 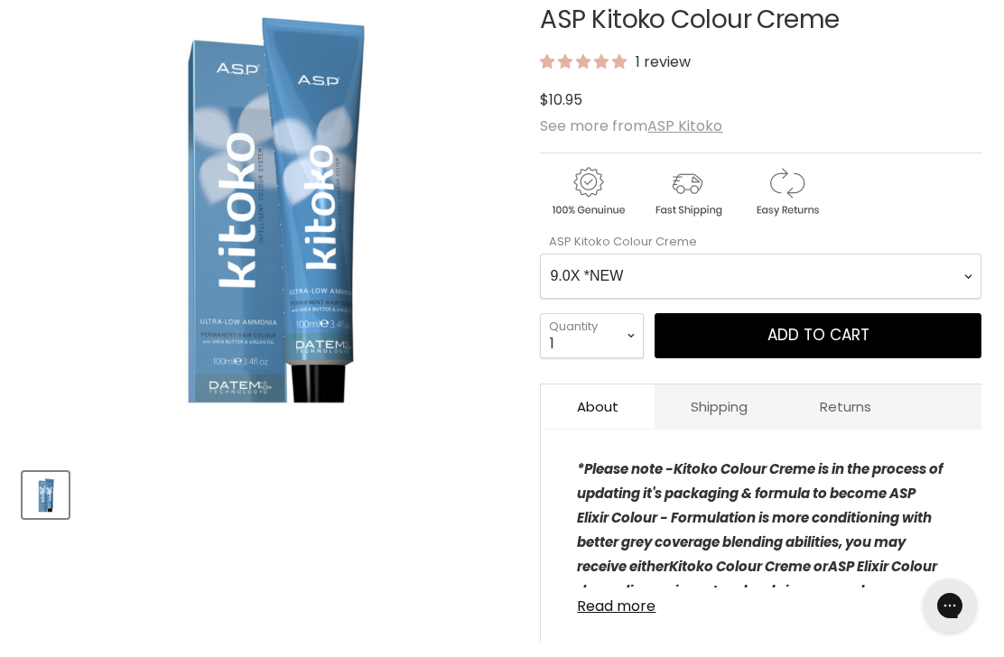 What do you see at coordinates (45, 495) in the screenshot?
I see `img: ASP Kitoko Colour Creme` at bounding box center [45, 495].